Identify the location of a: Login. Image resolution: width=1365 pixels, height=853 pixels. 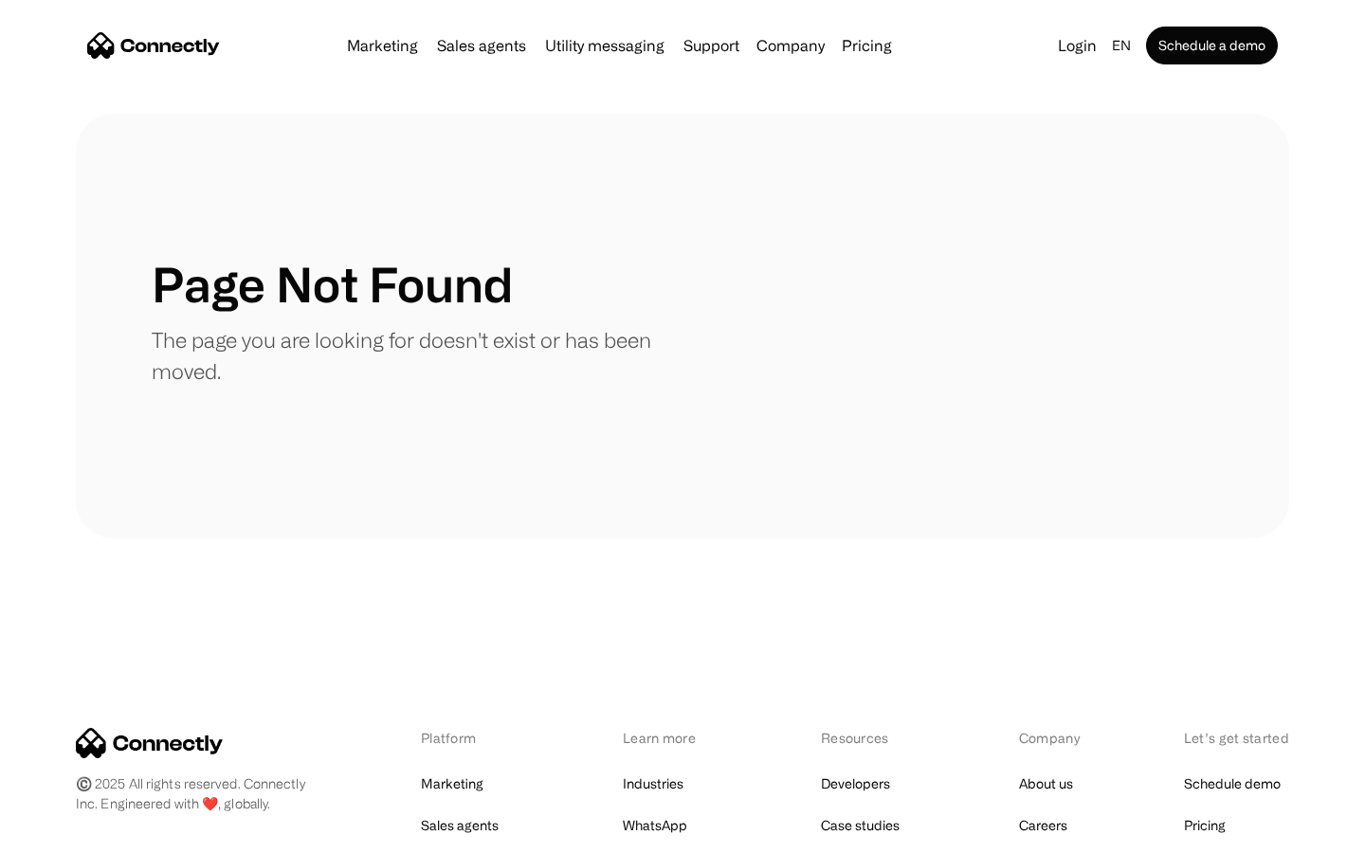
(1076, 45).